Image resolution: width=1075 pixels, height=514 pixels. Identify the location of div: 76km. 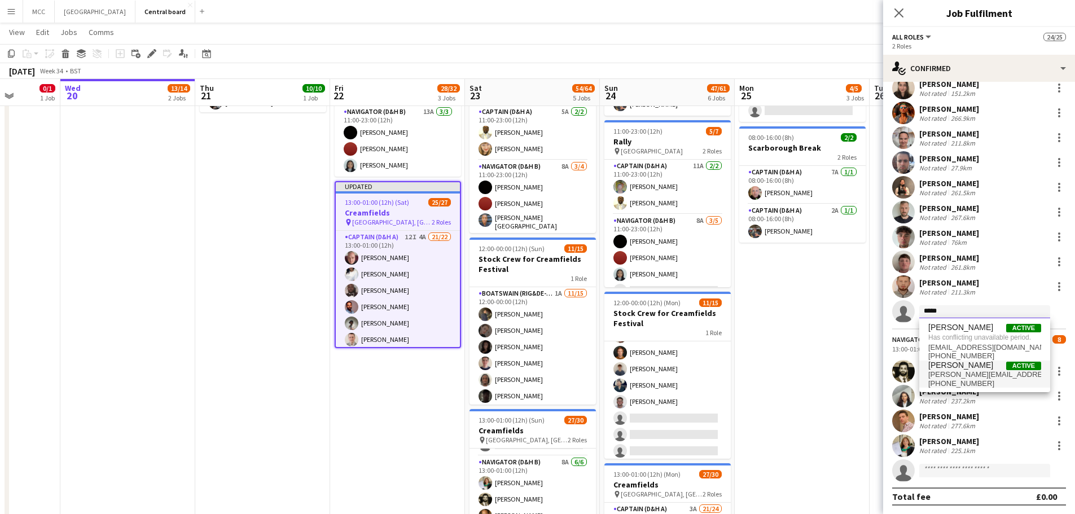
(959, 242).